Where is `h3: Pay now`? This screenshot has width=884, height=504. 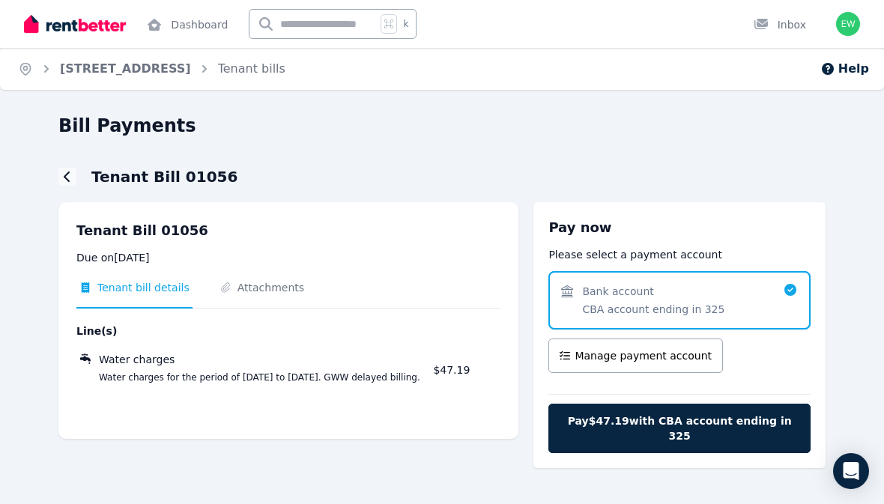 h3: Pay now is located at coordinates (679, 228).